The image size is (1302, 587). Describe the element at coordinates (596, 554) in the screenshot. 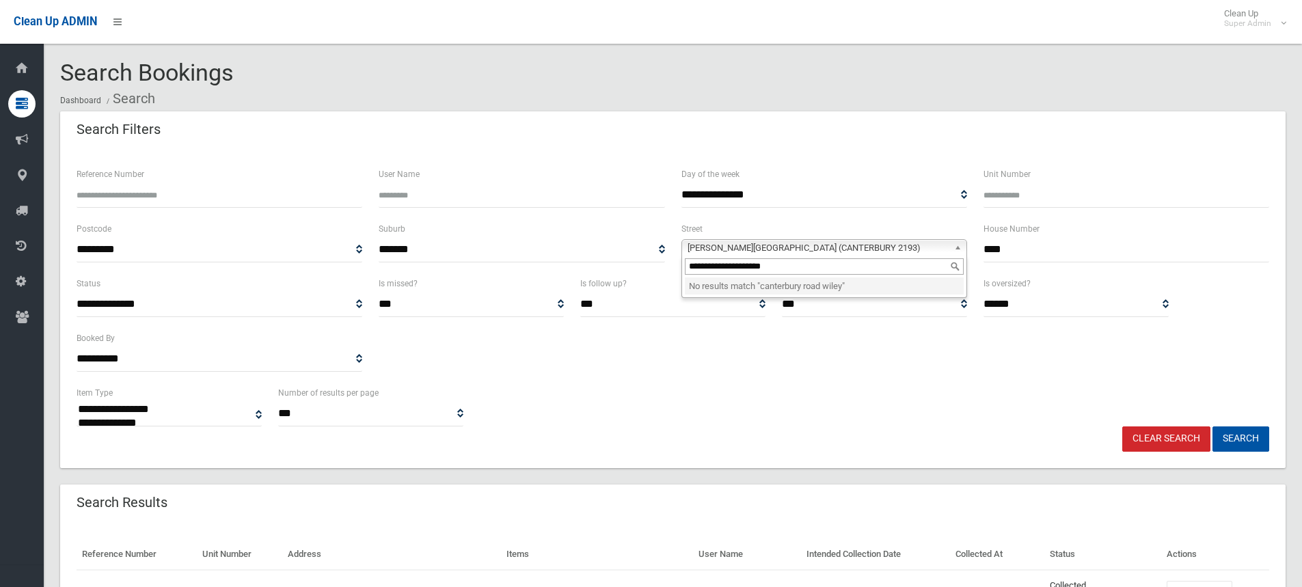

I see `th: Items` at that location.